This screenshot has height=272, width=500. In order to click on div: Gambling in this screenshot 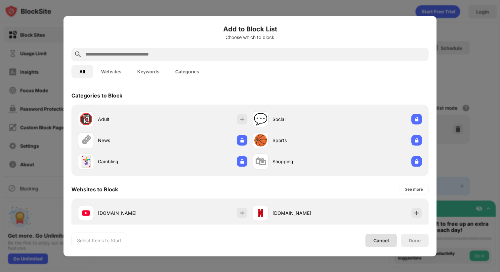, I will do `click(130, 162)`.